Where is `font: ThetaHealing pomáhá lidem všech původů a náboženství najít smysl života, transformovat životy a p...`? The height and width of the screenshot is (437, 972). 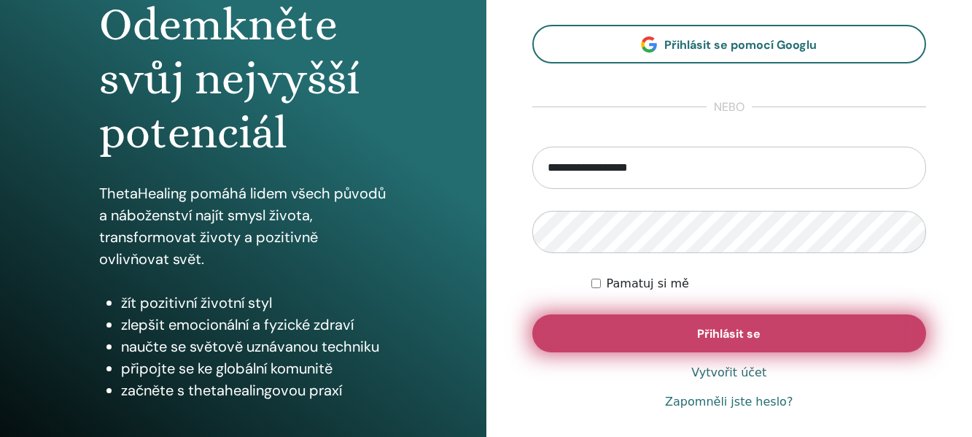 font: ThetaHealing pomáhá lidem všech původů a náboženství najít smysl života, transformovat životy a p... is located at coordinates (242, 226).